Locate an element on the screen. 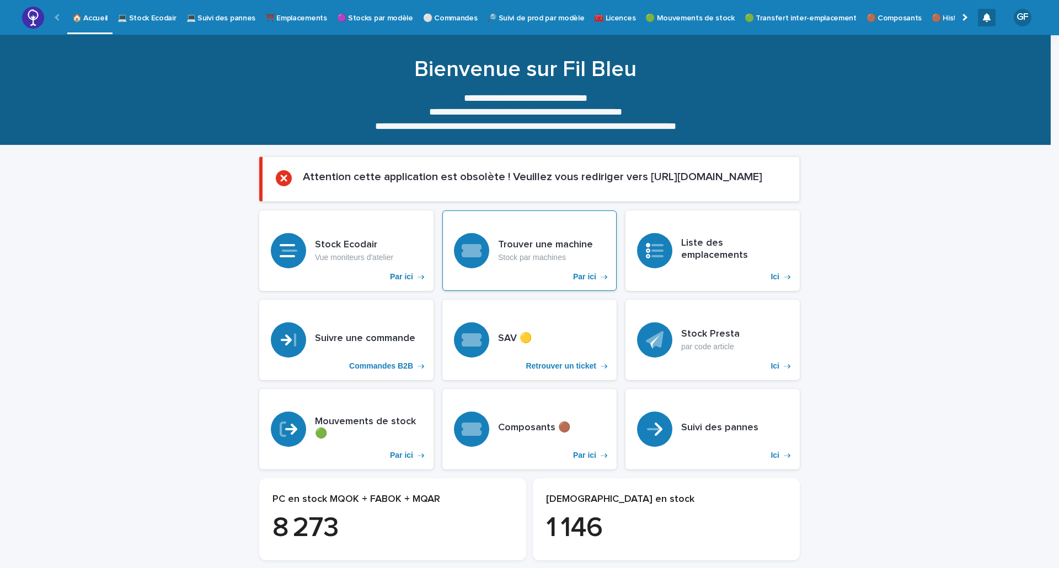  h3: Liste des emplacements is located at coordinates (734, 249).